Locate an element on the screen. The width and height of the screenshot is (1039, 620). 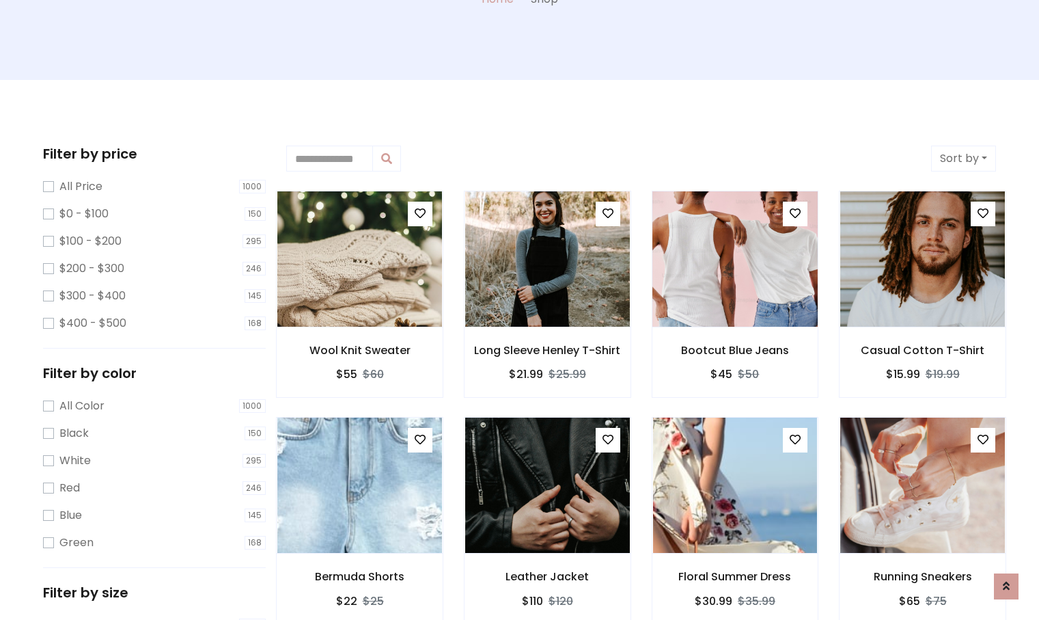
del: $25.99 is located at coordinates (567, 374).